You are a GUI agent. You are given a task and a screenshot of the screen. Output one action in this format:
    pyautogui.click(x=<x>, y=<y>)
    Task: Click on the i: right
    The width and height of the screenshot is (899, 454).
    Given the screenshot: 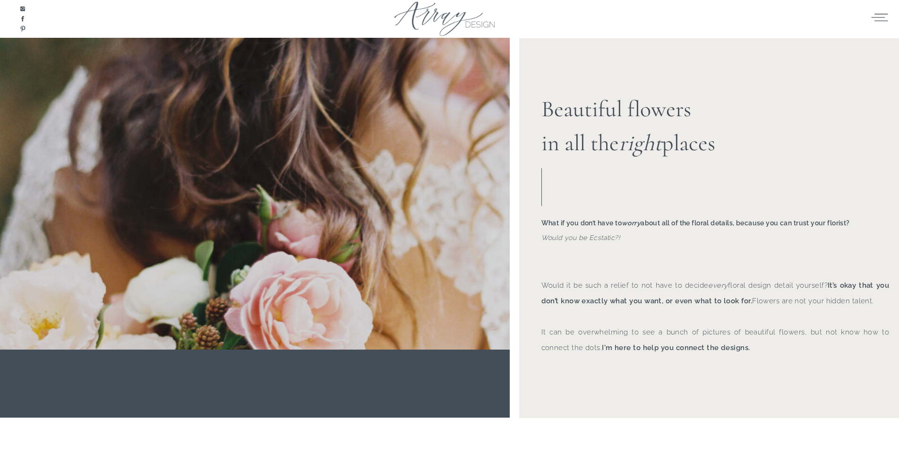 What is the action you would take?
    pyautogui.click(x=640, y=143)
    